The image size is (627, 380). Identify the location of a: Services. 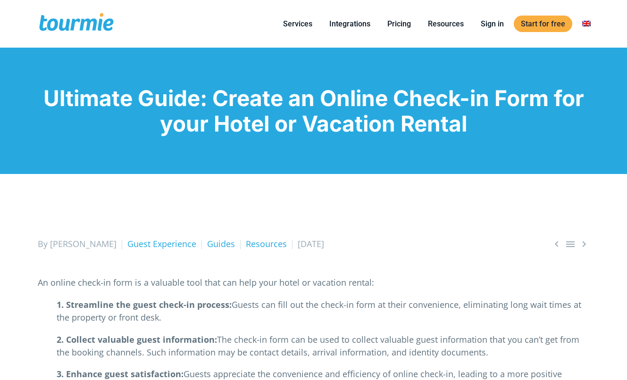
(298, 24).